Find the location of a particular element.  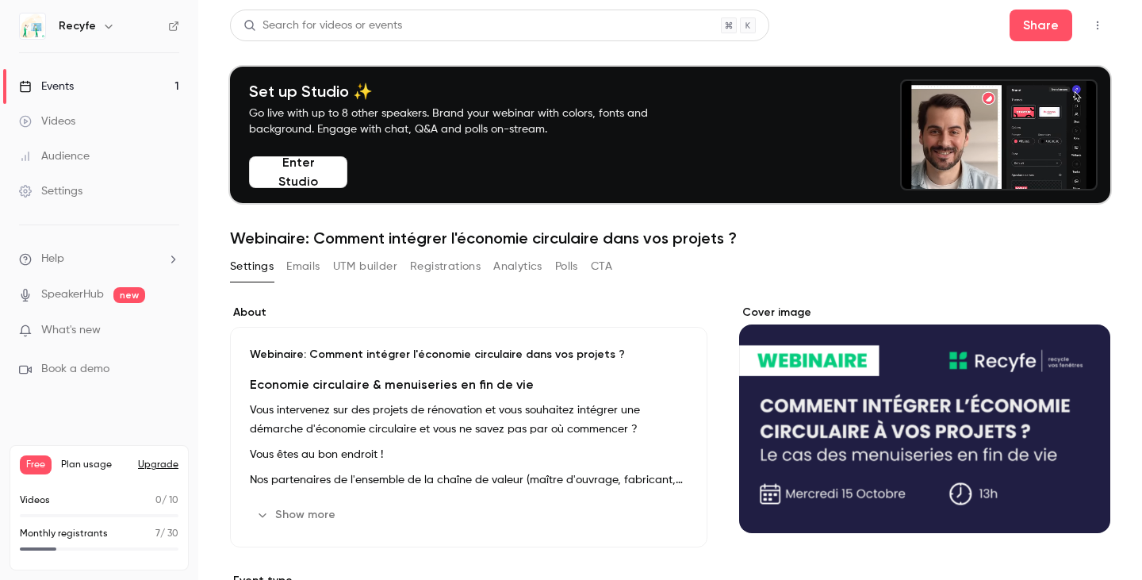

p: Monthly registrants is located at coordinates (63, 534).